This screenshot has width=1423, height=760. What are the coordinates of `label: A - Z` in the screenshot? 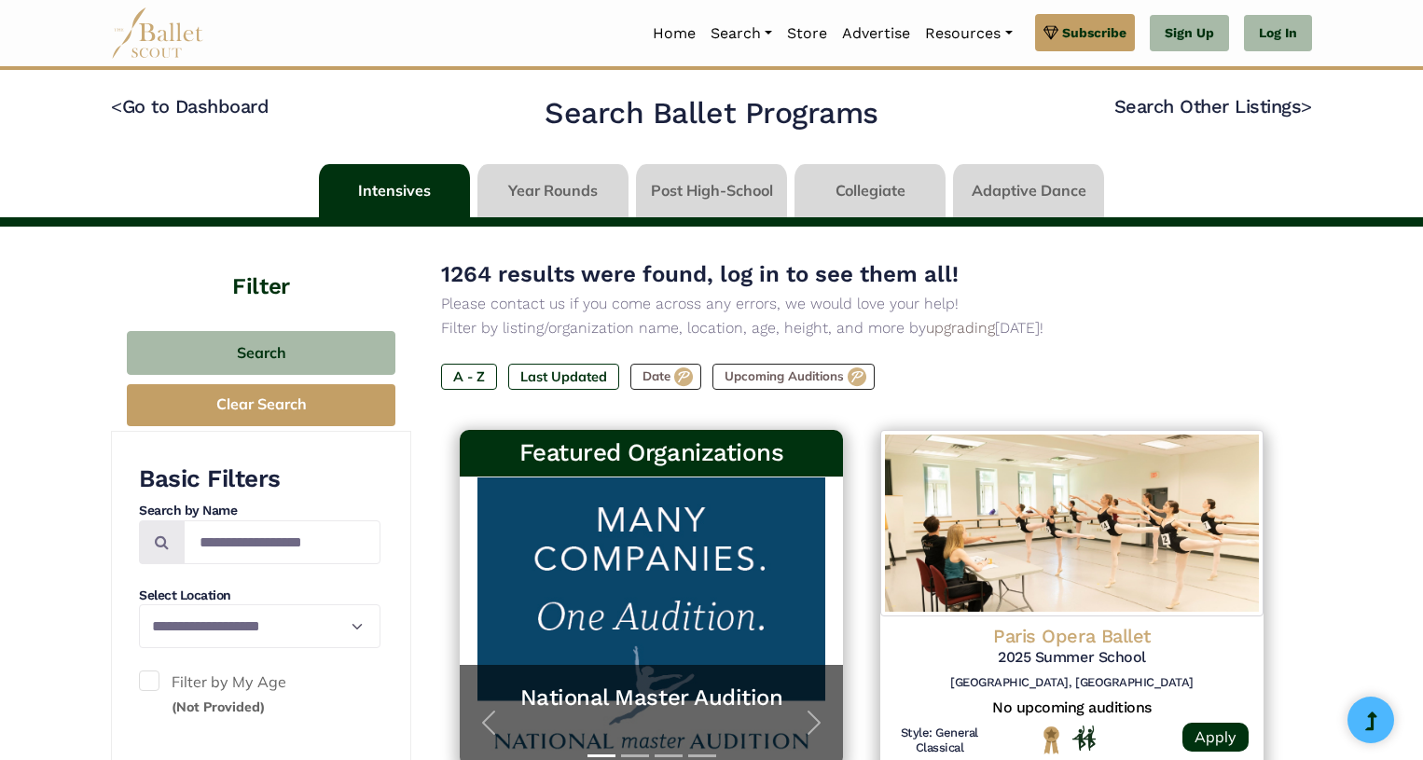 It's located at (469, 377).